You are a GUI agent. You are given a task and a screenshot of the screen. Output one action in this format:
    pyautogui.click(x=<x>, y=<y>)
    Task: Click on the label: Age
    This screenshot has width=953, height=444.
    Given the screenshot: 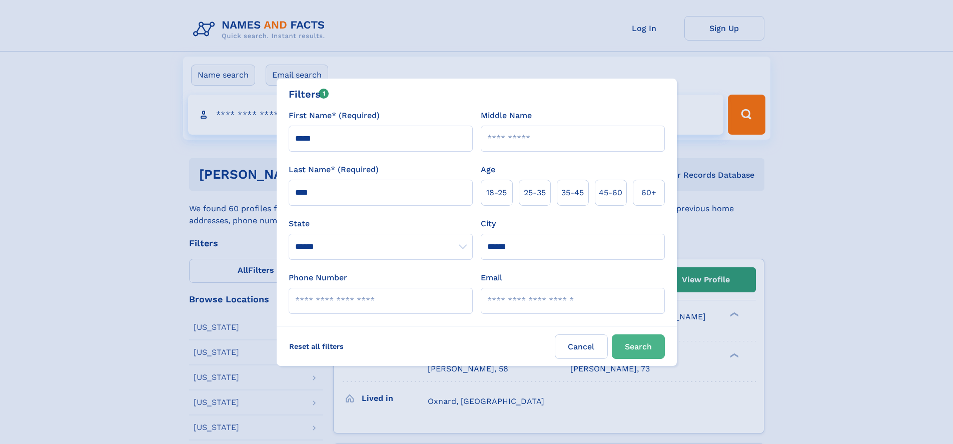 What is the action you would take?
    pyautogui.click(x=488, y=170)
    